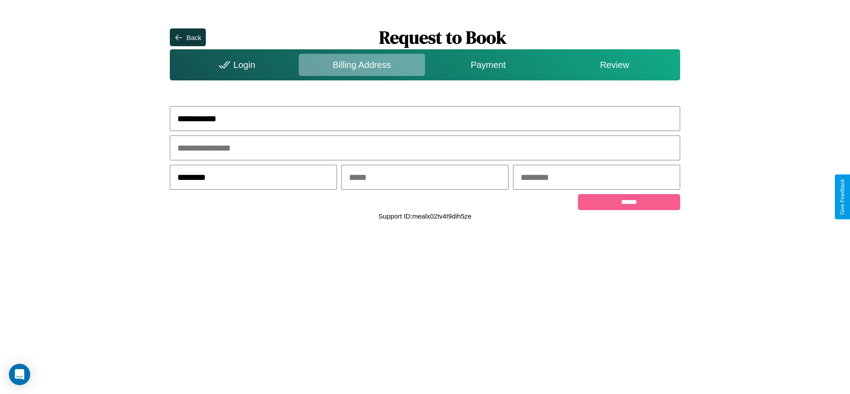  Describe the element at coordinates (842, 197) in the screenshot. I see `div: Give Feedback` at that location.